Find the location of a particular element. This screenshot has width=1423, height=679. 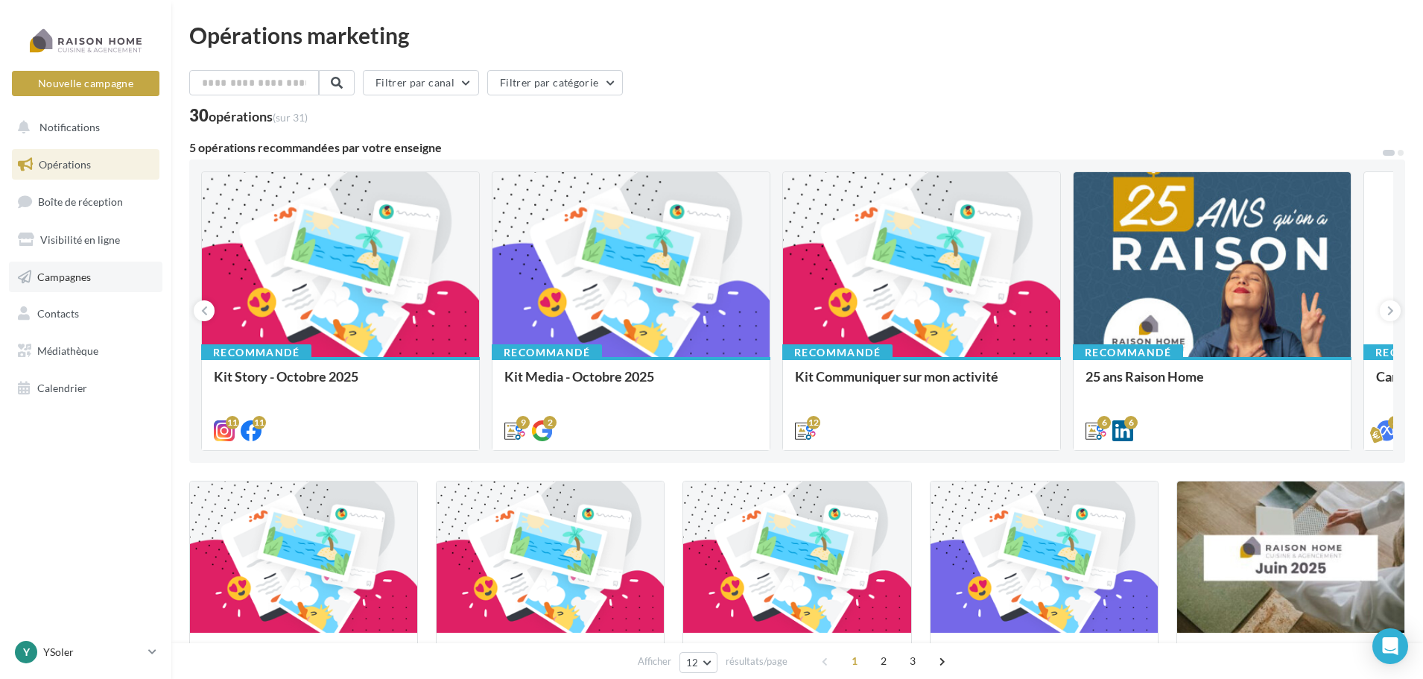

p: YSoler is located at coordinates (92, 652).